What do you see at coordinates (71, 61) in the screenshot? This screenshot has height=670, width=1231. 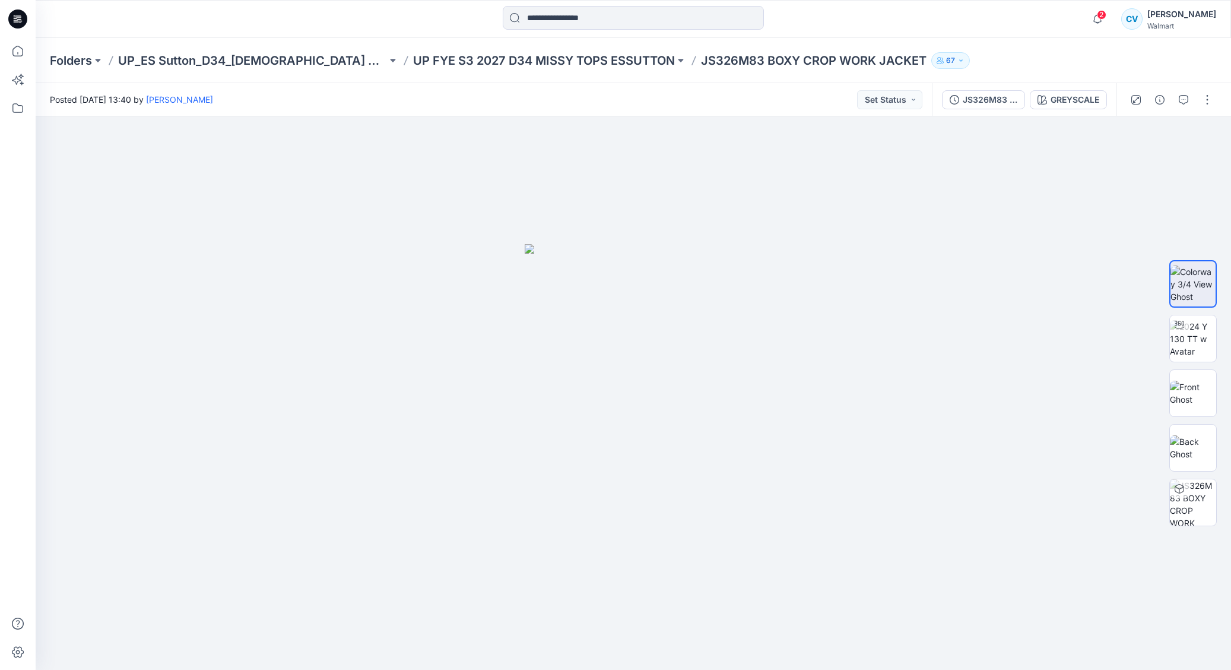 I see `a: Folders` at bounding box center [71, 61].